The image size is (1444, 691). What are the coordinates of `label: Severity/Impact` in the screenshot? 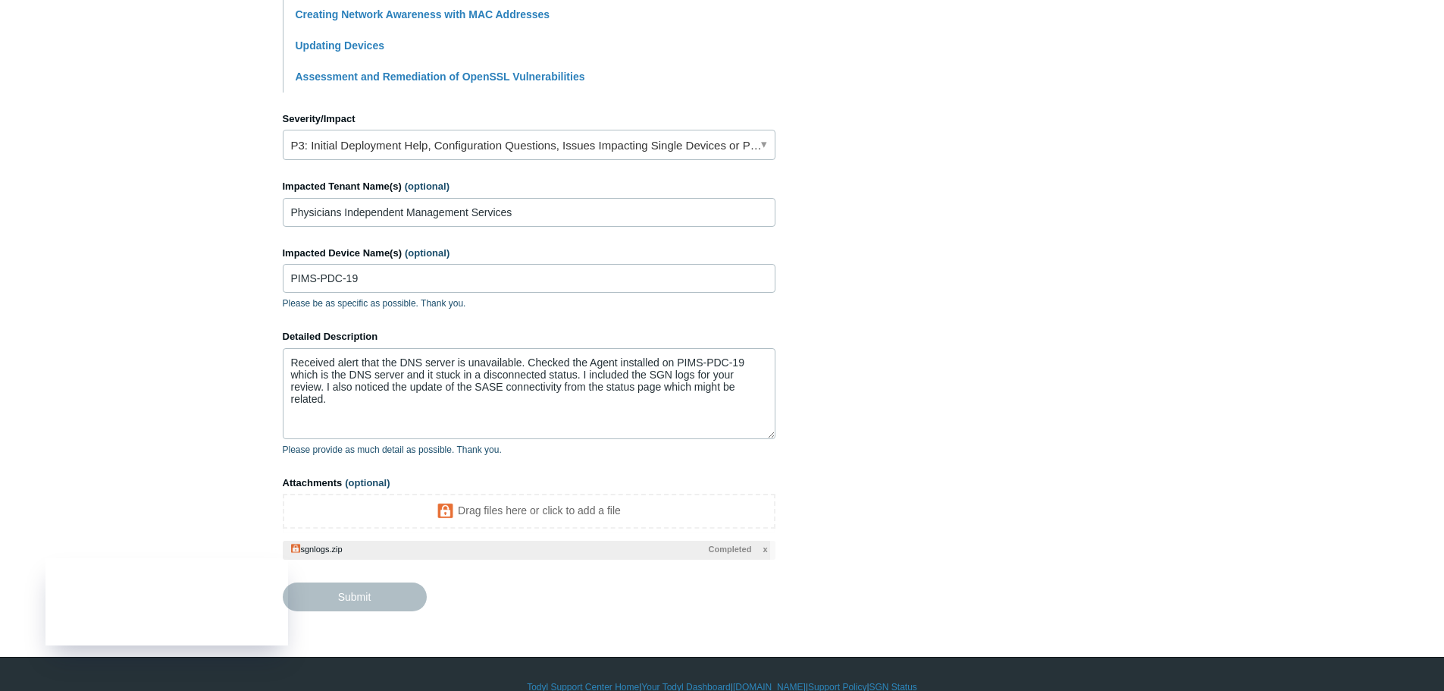 It's located at (529, 119).